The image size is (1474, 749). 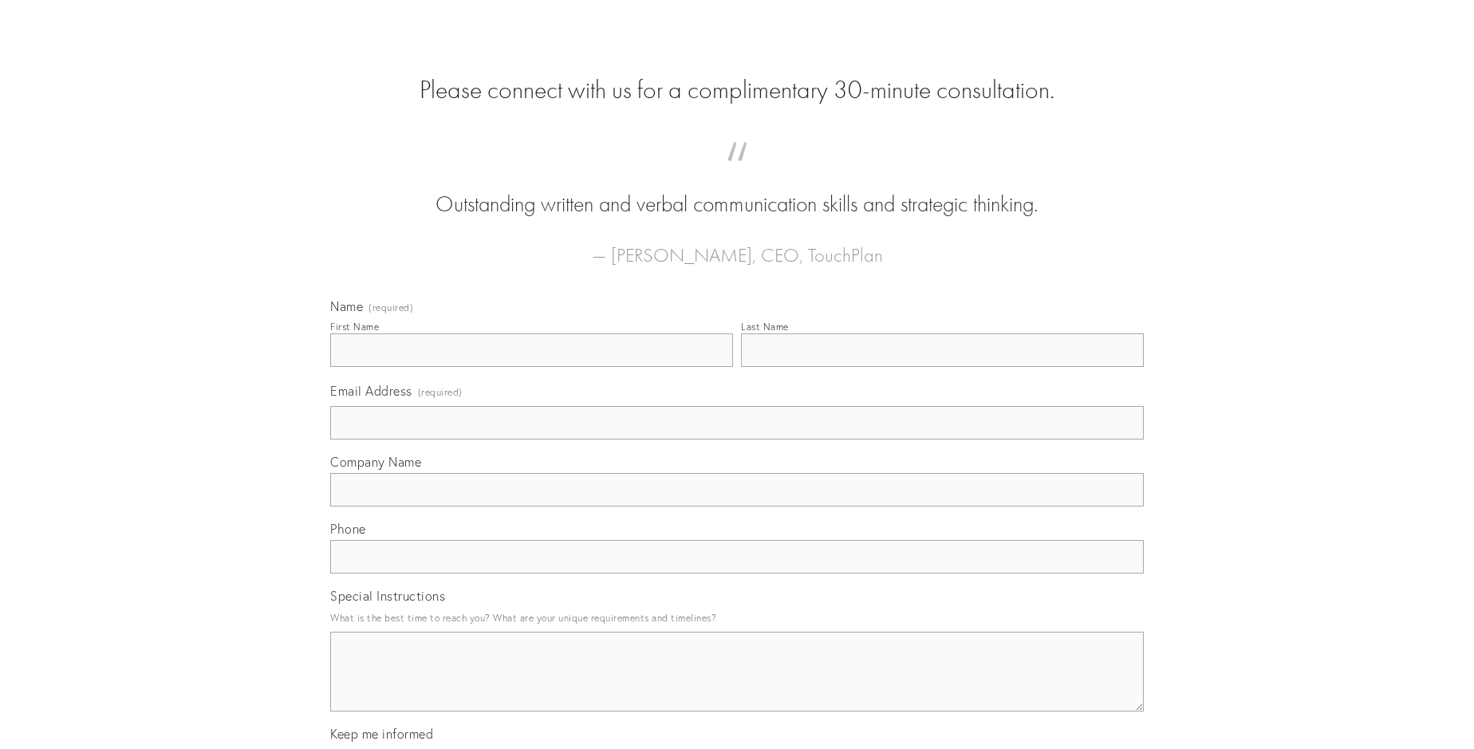 I want to click on span: Phone, so click(x=348, y=529).